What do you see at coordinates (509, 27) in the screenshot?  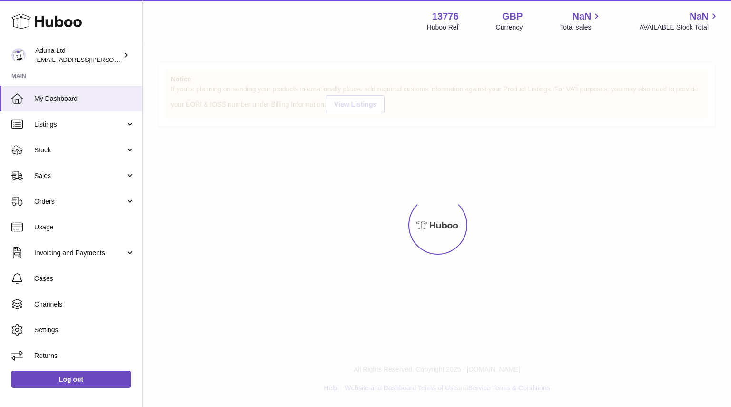 I see `div: Currency` at bounding box center [509, 27].